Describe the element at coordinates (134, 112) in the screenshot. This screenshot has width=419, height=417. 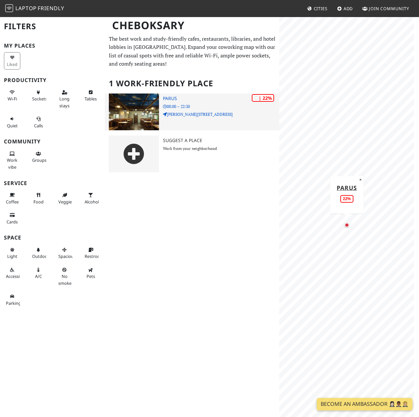
I see `img: Parus` at that location.